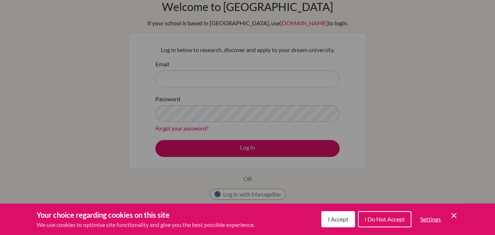  What do you see at coordinates (385, 219) in the screenshot?
I see `span: I Do Not Accept` at bounding box center [385, 219].